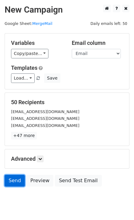 This screenshot has height=220, width=134. I want to click on h5: Variables, so click(37, 43).